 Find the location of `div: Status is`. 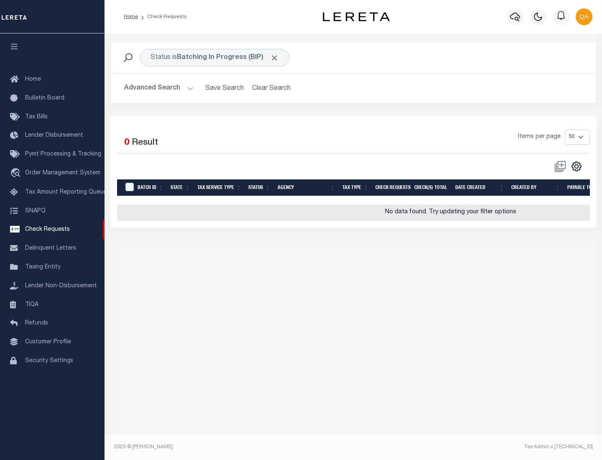

div: Status is is located at coordinates (214, 58).